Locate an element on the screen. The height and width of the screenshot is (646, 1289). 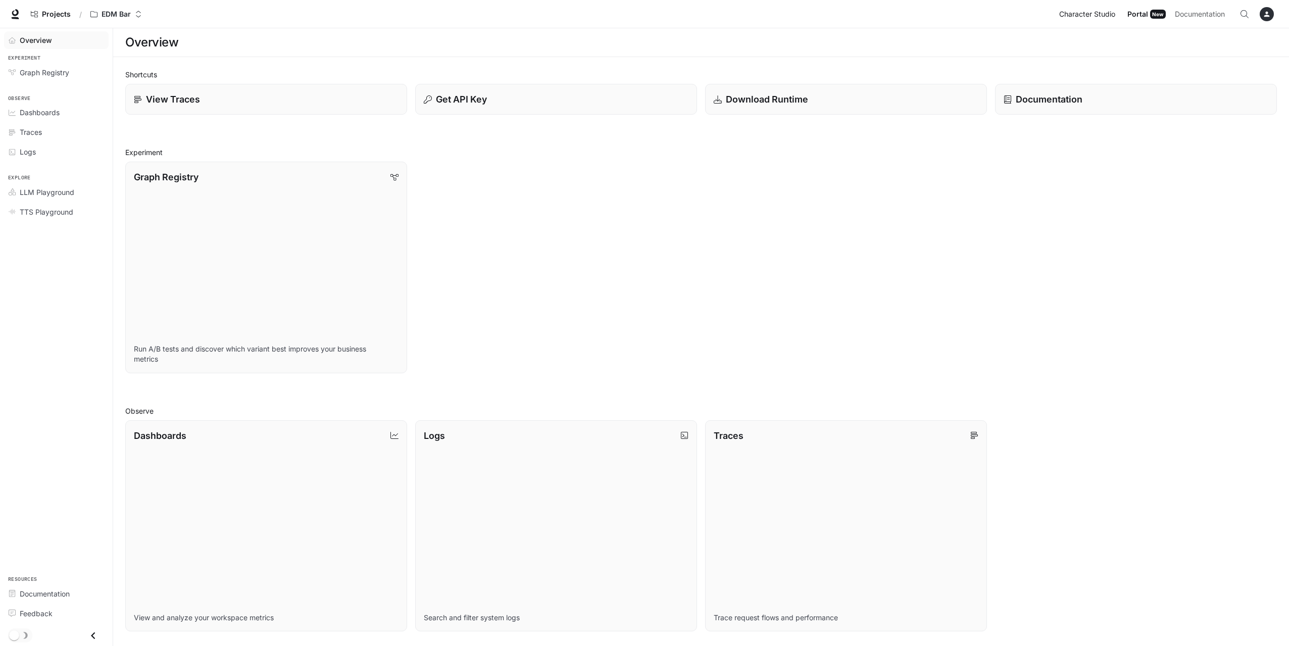
button: Open Command Menu is located at coordinates (1245, 14).